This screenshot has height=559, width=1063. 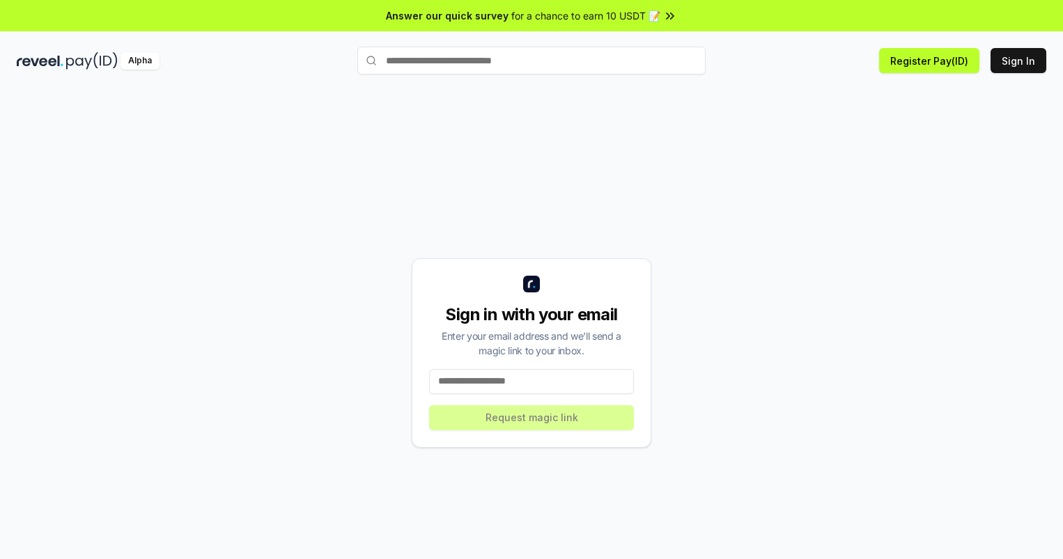 What do you see at coordinates (586, 15) in the screenshot?
I see `span: for a chance to earn 10 USDT 📝` at bounding box center [586, 15].